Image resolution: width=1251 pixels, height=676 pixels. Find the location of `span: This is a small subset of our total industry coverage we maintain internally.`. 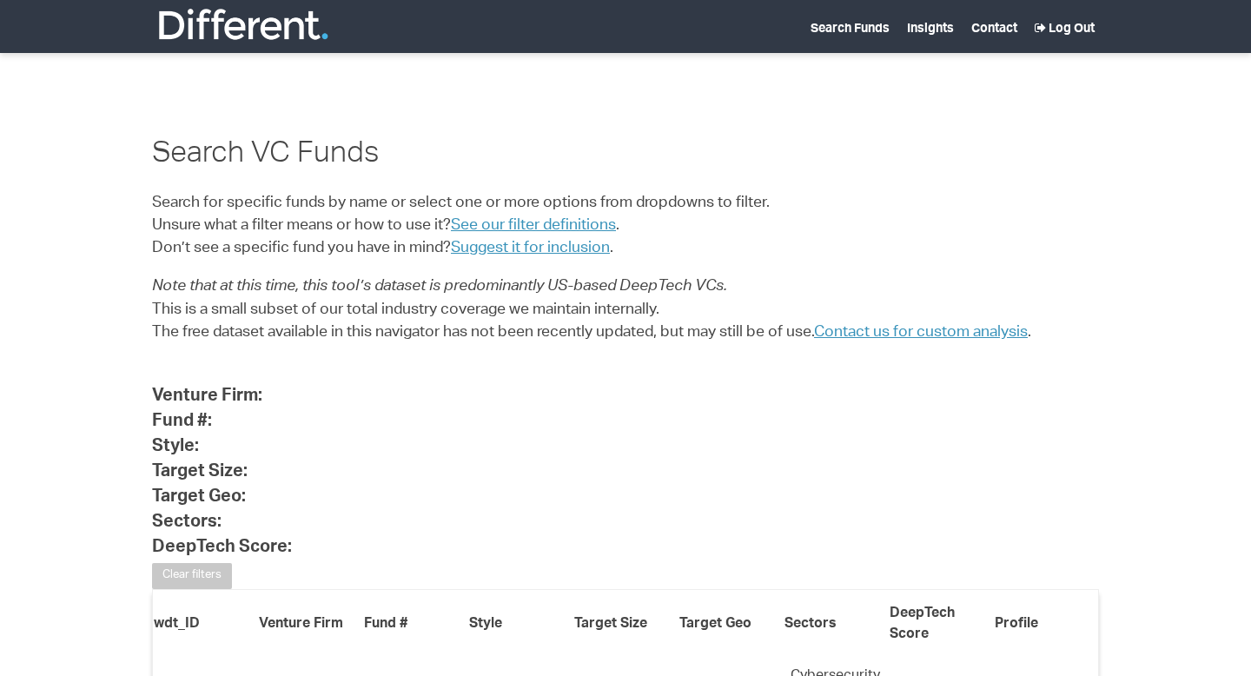

span: This is a small subset of our total industry coverage we maintain internally. is located at coordinates (406, 310).